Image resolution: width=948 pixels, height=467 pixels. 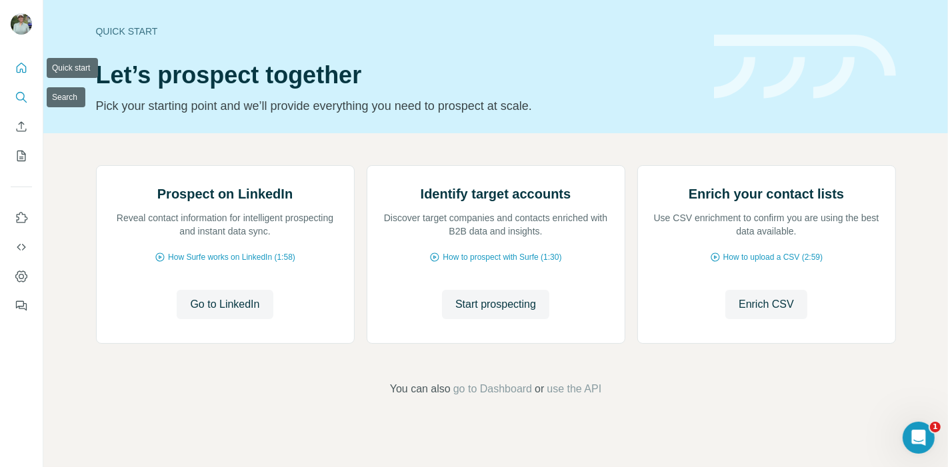 I want to click on button: go to Dashboard, so click(x=493, y=389).